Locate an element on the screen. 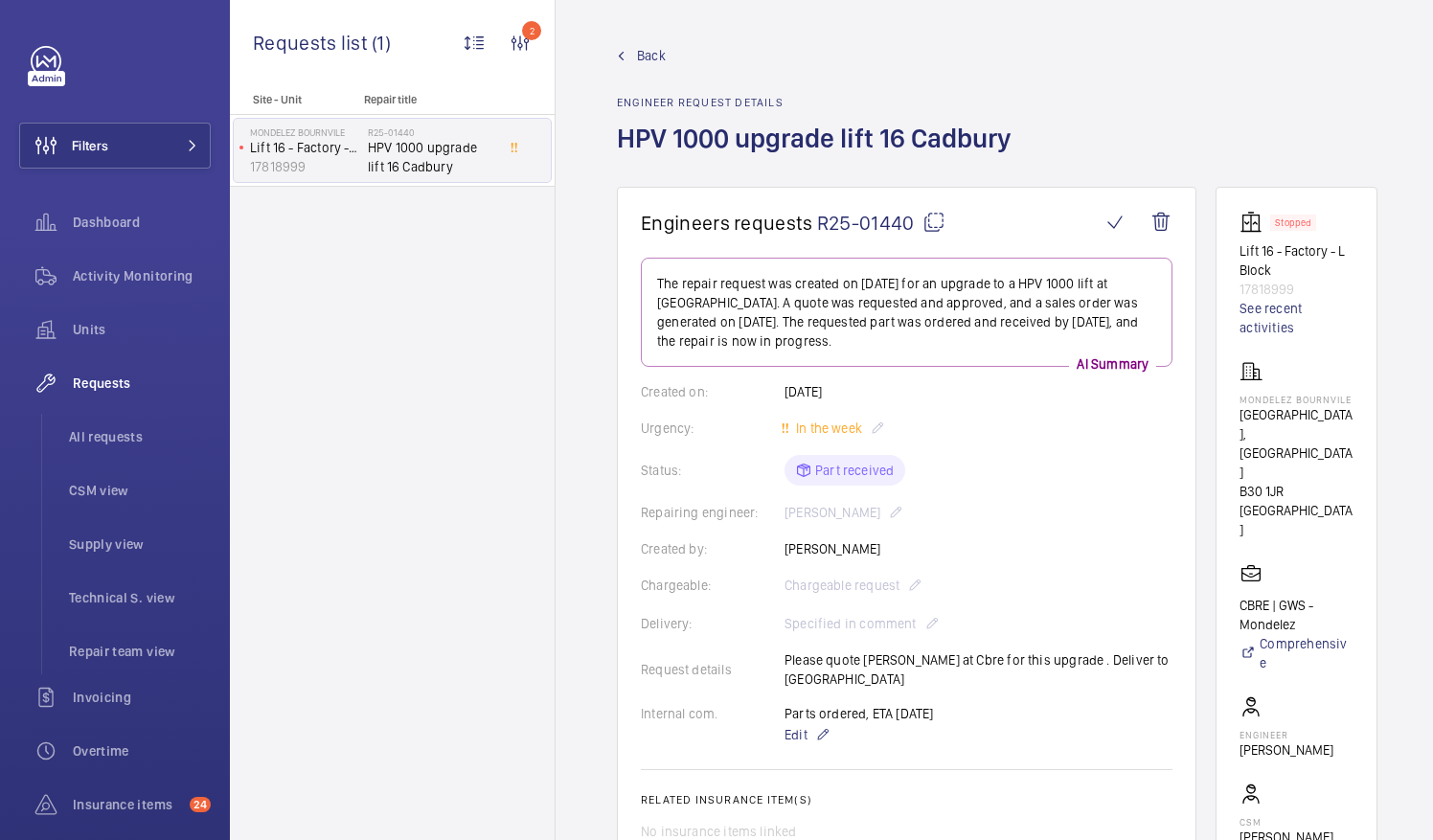 This screenshot has height=840, width=1433. span: Back is located at coordinates (652, 55).